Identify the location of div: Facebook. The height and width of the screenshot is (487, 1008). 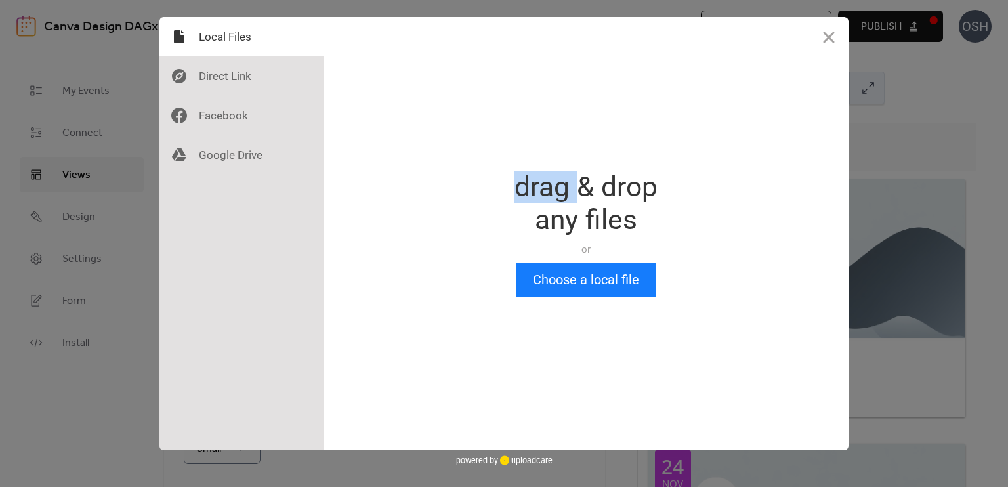
(242, 116).